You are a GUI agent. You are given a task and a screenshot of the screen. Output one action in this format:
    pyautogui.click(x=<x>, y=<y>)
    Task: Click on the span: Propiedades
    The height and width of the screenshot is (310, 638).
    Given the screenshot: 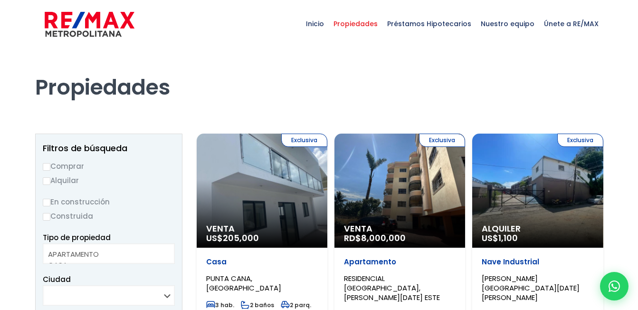 What is the action you would take?
    pyautogui.click(x=355, y=24)
    